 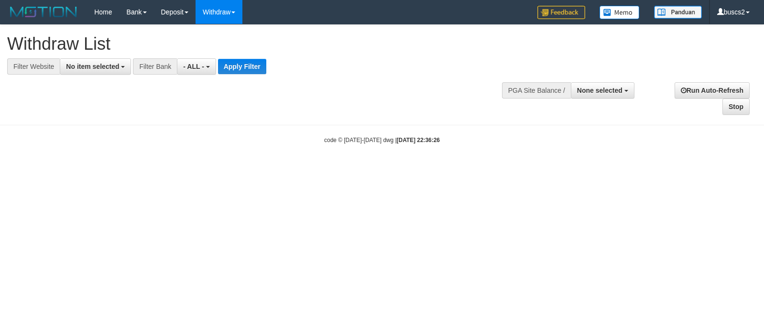 I want to click on div: Filter Website, so click(x=33, y=66).